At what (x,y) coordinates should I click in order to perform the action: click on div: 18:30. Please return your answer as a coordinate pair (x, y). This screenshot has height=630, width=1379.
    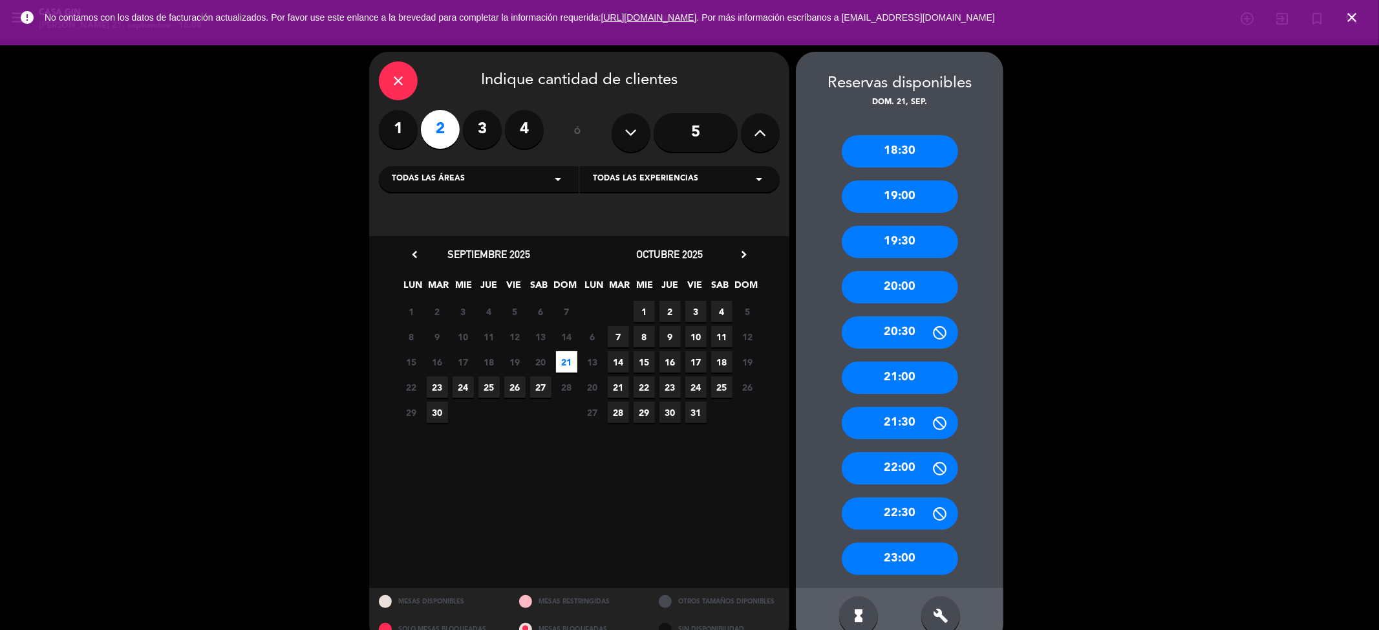
    Looking at the image, I should click on (900, 151).